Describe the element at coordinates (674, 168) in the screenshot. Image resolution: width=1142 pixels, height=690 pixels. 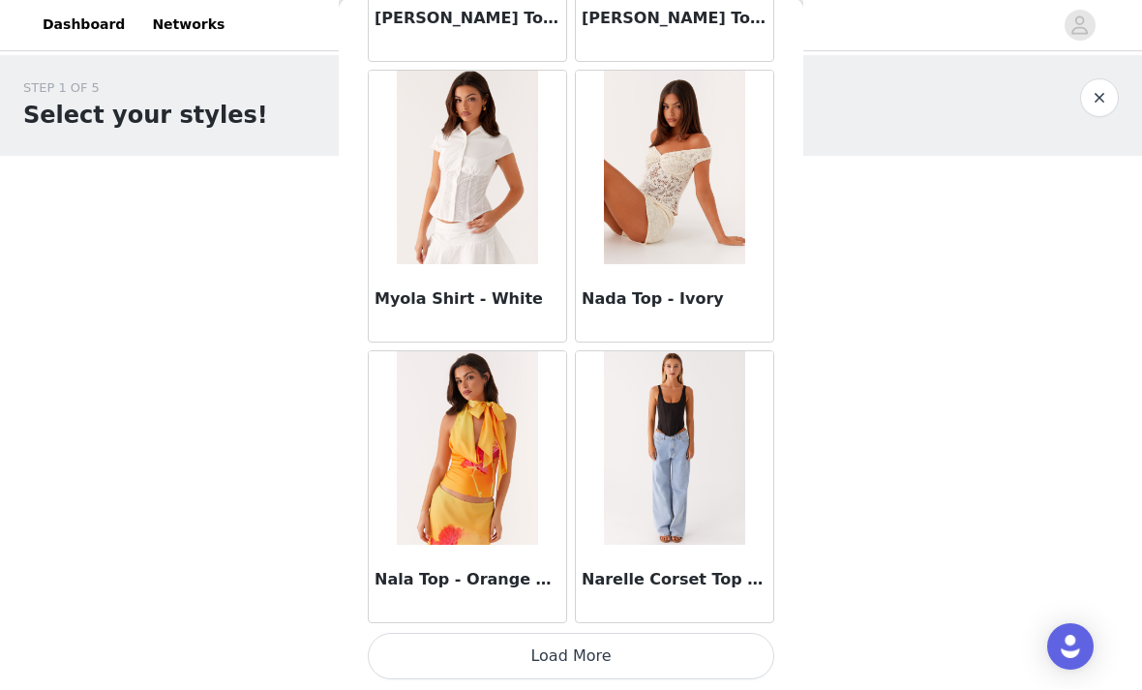
I see `img: Nada Top - Ivory` at that location.